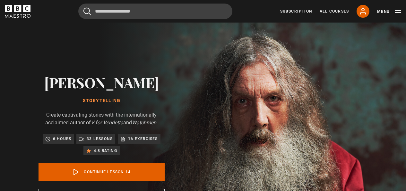  I want to click on p: Create captivating stories with the internationally acclaimed author of and ., so click(102, 119).